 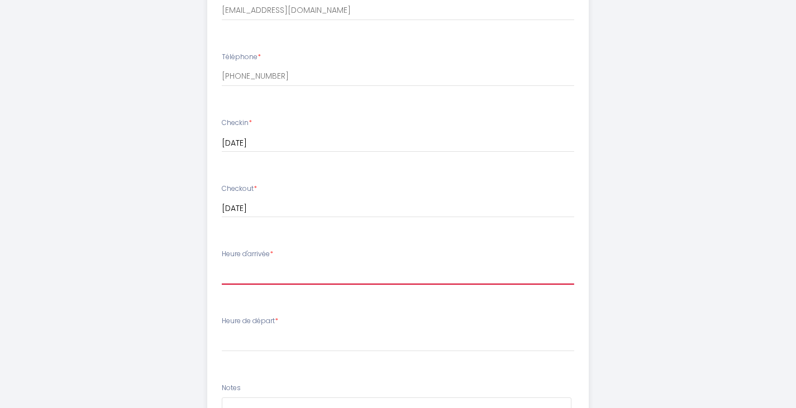 What do you see at coordinates (247, 254) in the screenshot?
I see `label: Heure d'arrivée` at bounding box center [247, 254].